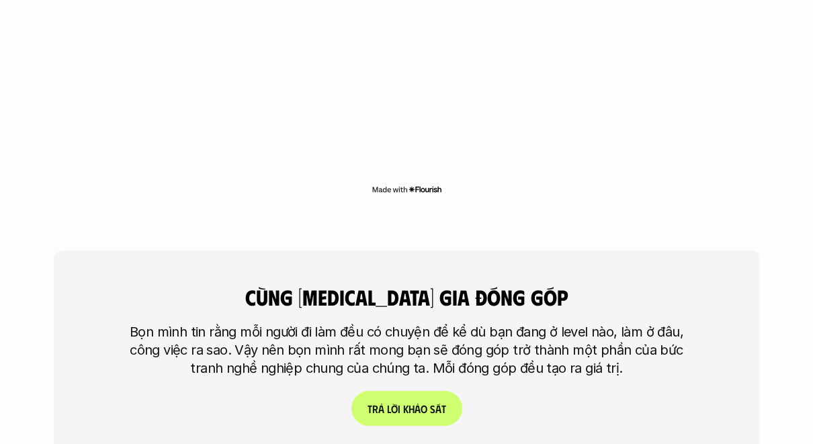 The image size is (813, 444). Describe the element at coordinates (433, 409) in the screenshot. I see `span: s` at that location.